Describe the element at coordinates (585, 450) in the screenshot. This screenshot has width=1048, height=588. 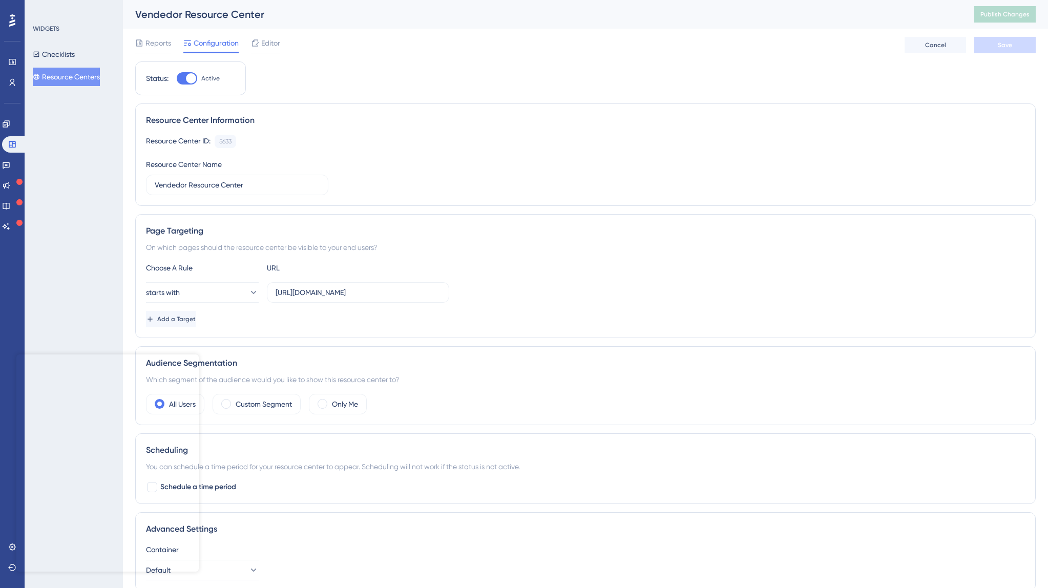
I see `div: Scheduling` at that location.